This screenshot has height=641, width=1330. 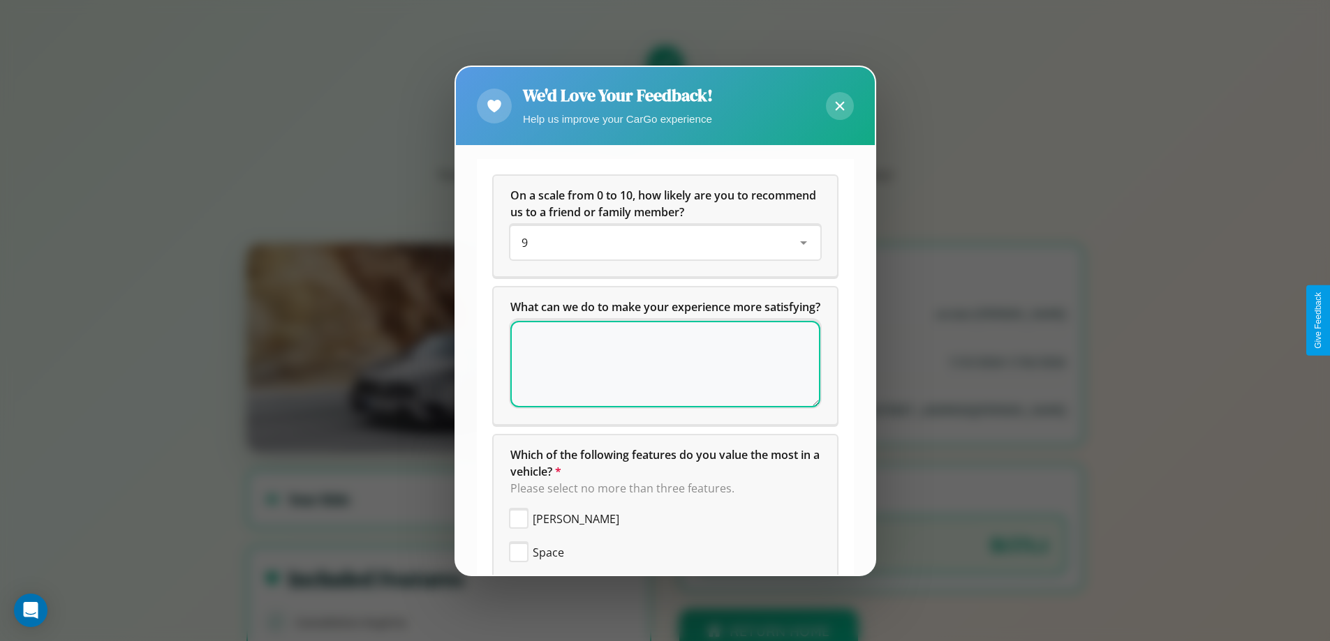 What do you see at coordinates (1318, 320) in the screenshot?
I see `div: Give Feedback` at bounding box center [1318, 320].